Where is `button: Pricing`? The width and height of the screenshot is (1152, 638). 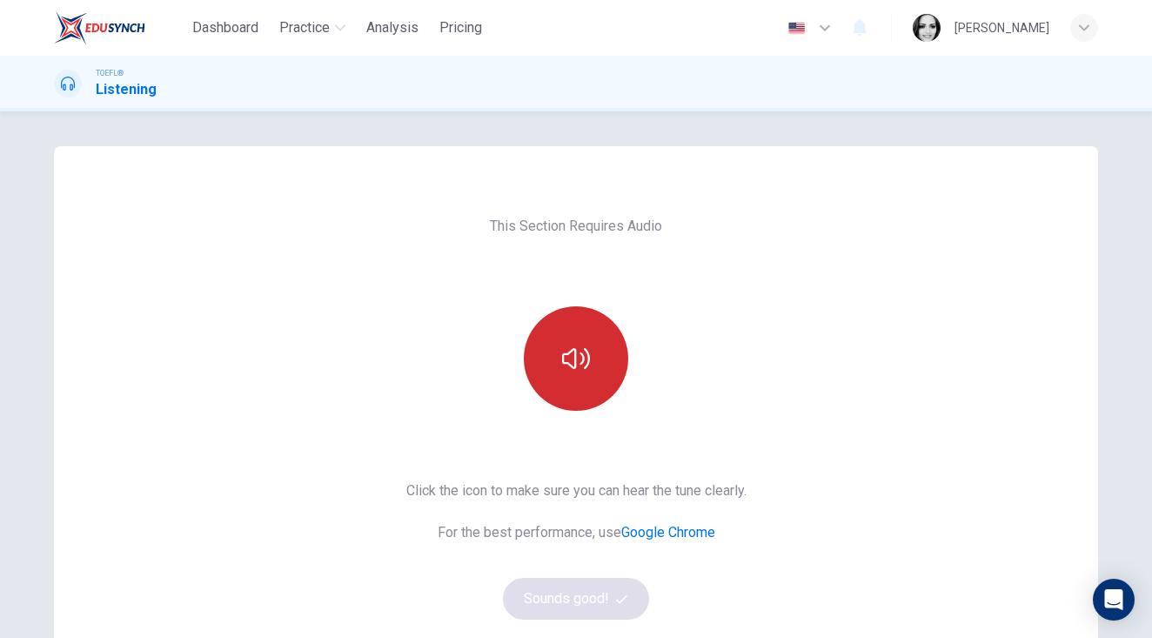 button: Pricing is located at coordinates (460, 28).